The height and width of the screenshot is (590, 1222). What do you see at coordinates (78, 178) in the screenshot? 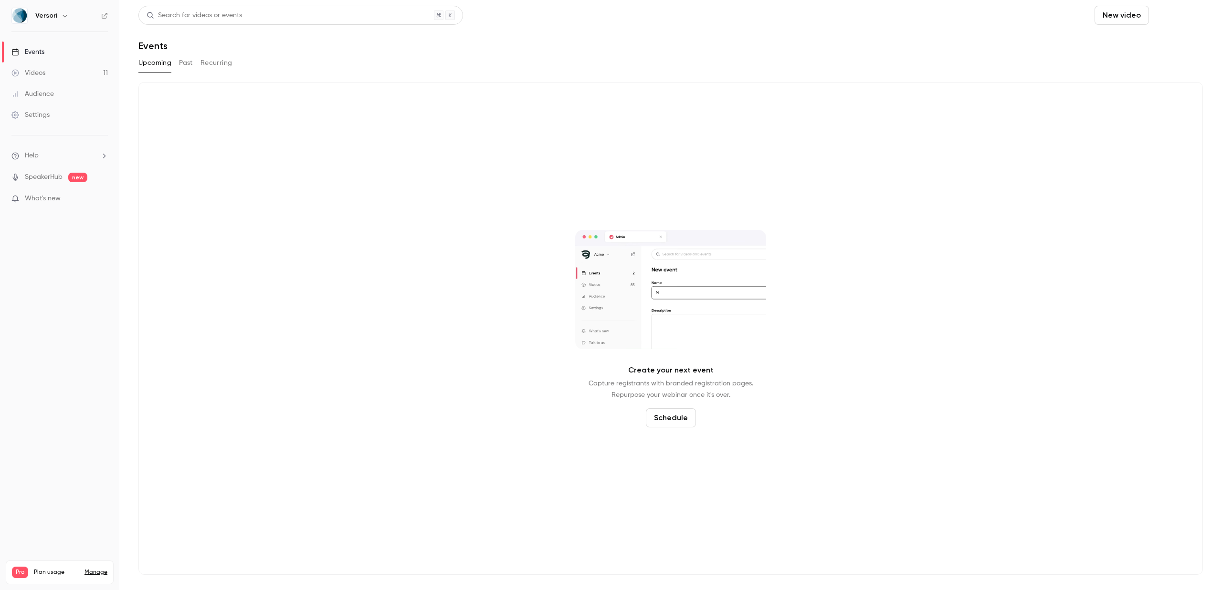
I see `span: new` at bounding box center [78, 178].